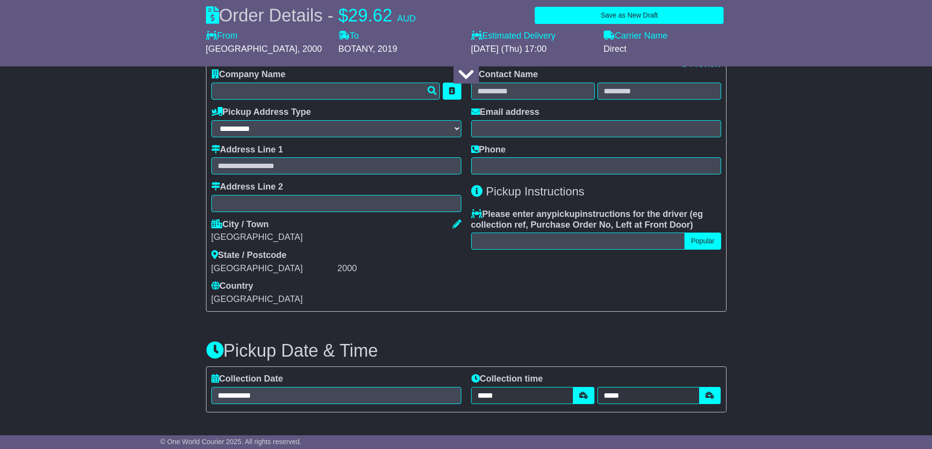 This screenshot has height=449, width=932. Describe the element at coordinates (310, 49) in the screenshot. I see `span: , 2000` at that location.